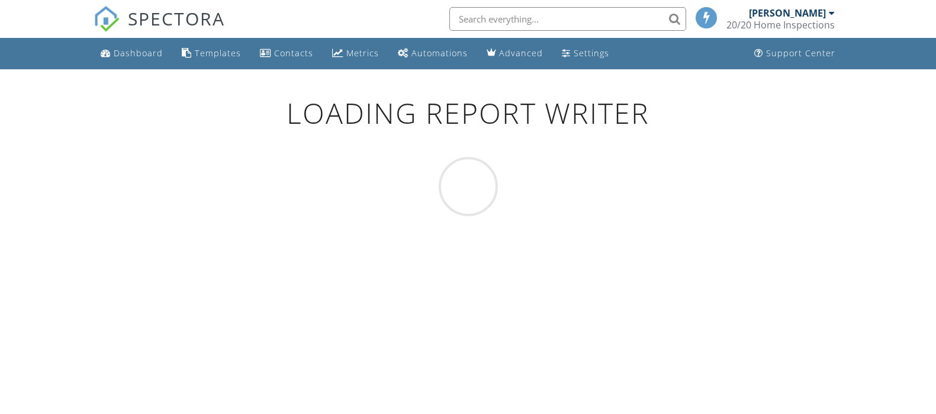 Image resolution: width=936 pixels, height=414 pixels. I want to click on div: Advanced, so click(521, 53).